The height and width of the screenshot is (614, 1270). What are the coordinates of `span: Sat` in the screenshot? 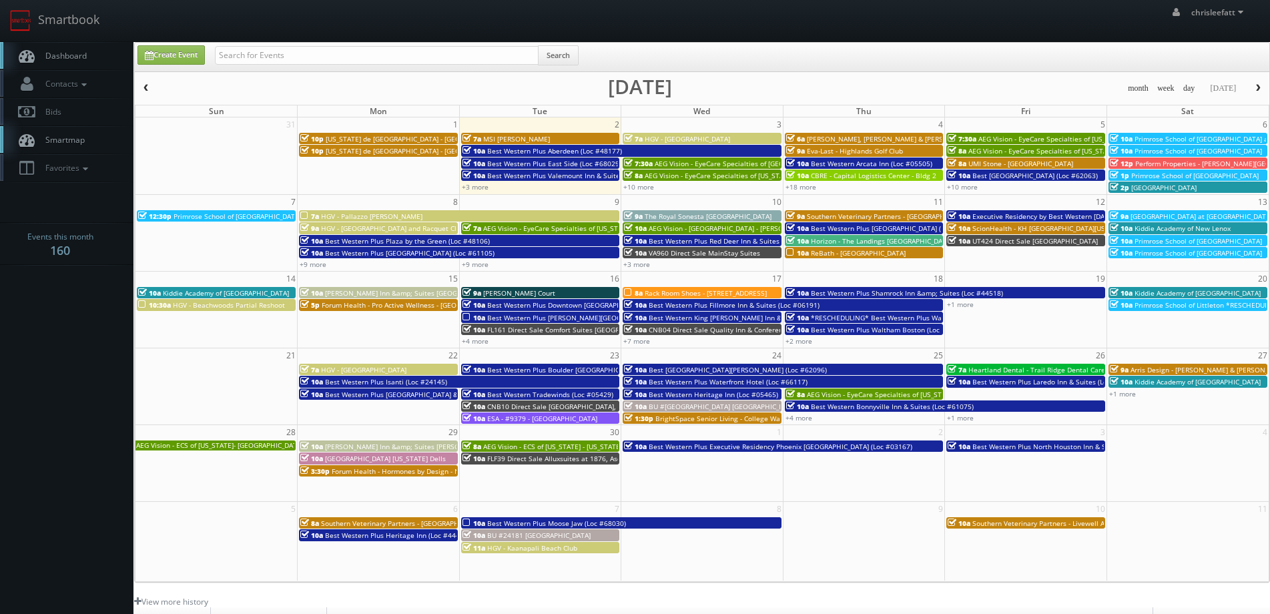 It's located at (1187, 111).